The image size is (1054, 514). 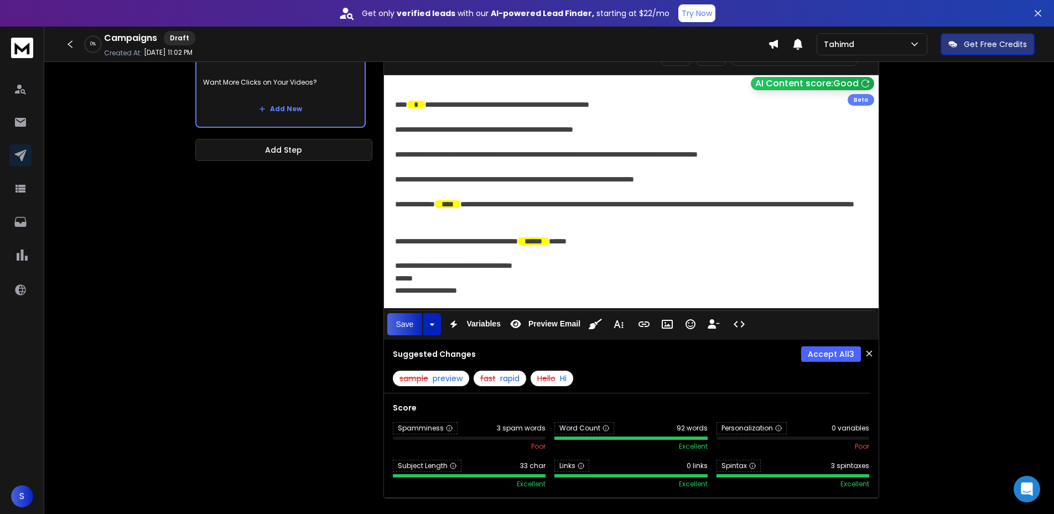 I want to click on button: Insert Unsubscribe Link, so click(x=714, y=324).